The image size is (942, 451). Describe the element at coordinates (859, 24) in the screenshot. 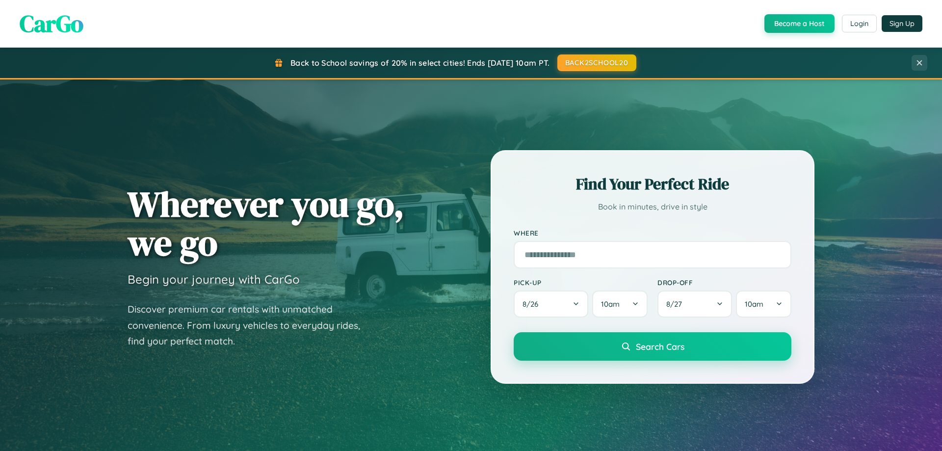

I see `button: Login` at that location.